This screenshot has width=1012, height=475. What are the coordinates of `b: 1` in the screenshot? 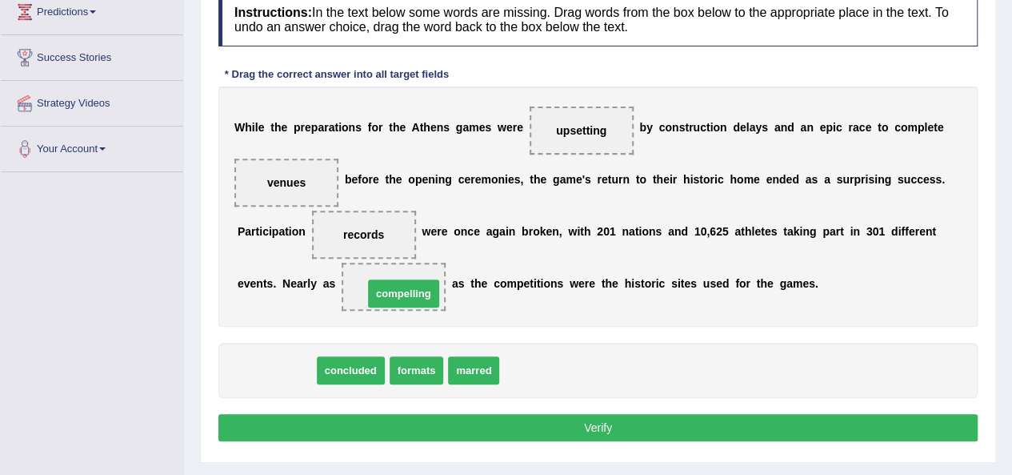 It's located at (698, 231).